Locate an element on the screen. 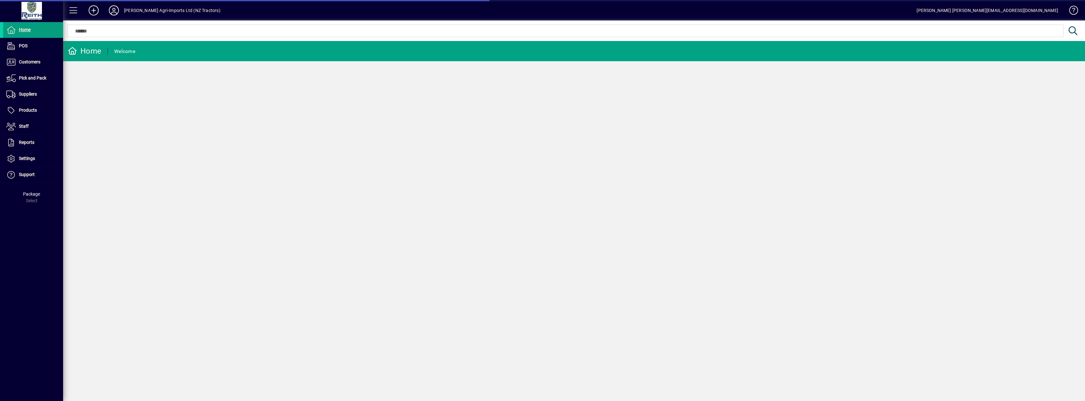 This screenshot has width=1085, height=401. div: Welcome is located at coordinates (125, 51).